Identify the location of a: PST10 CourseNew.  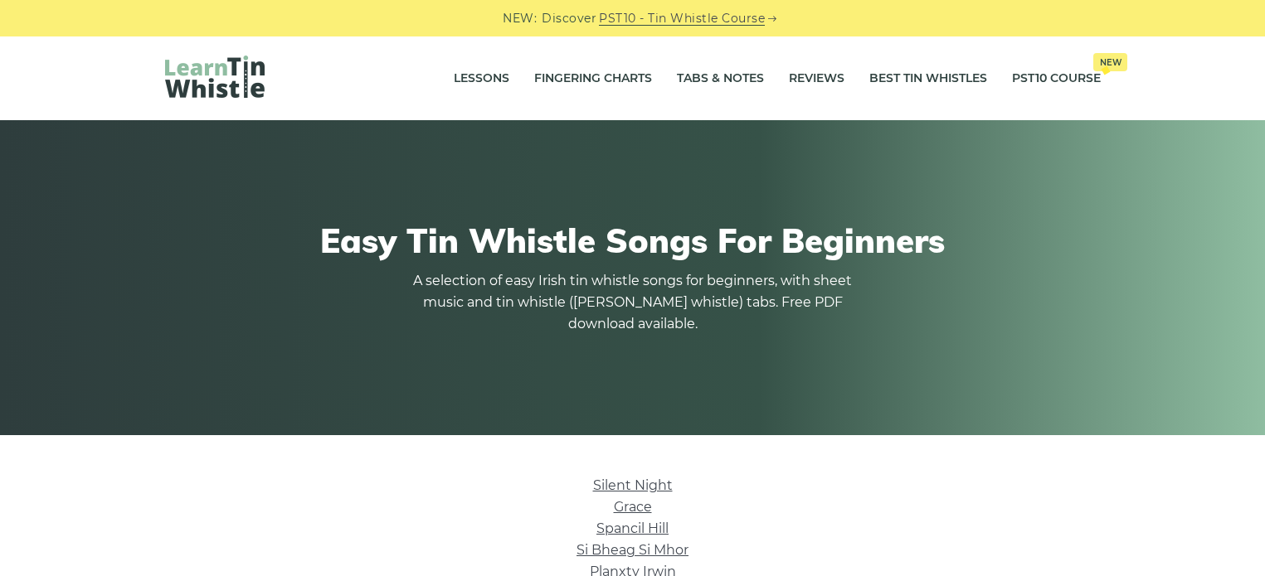
(1056, 79).